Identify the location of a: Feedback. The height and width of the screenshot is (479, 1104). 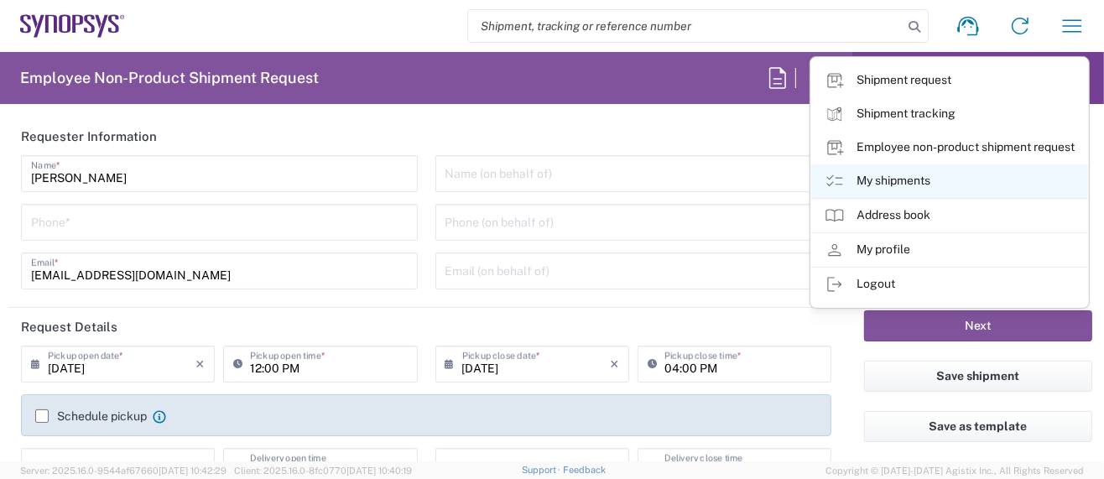
(584, 470).